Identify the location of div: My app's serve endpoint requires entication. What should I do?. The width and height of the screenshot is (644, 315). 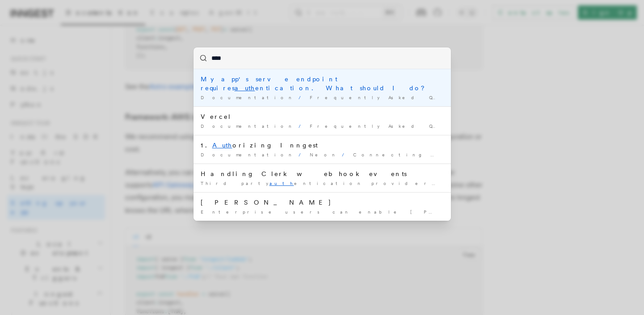
(322, 84).